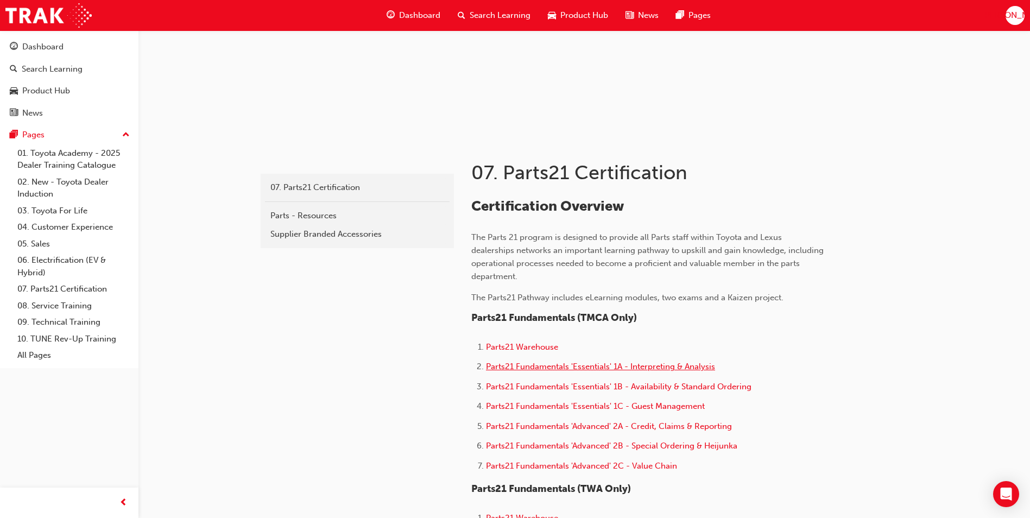 Image resolution: width=1030 pixels, height=518 pixels. What do you see at coordinates (554, 318) in the screenshot?
I see `span: Parts21 Fundamentals (TMCA Only)` at bounding box center [554, 318].